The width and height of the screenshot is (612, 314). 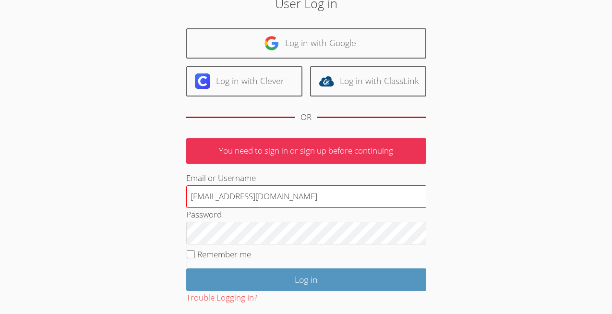 What do you see at coordinates (306, 279) in the screenshot?
I see `input: Log in` at bounding box center [306, 279].